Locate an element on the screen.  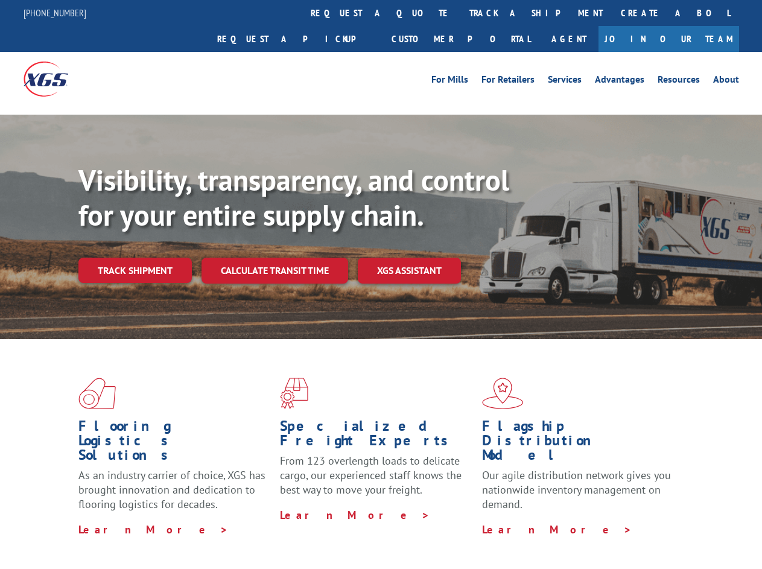
a: Track shipment is located at coordinates (135, 270).